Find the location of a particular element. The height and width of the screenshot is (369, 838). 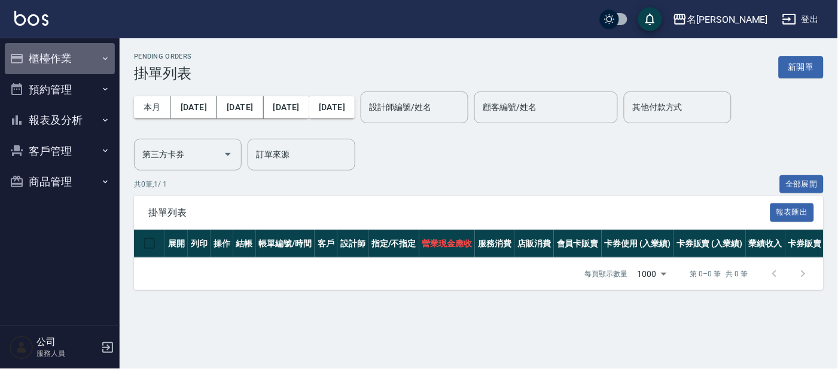

button: 報表及分析 is located at coordinates (60, 120).